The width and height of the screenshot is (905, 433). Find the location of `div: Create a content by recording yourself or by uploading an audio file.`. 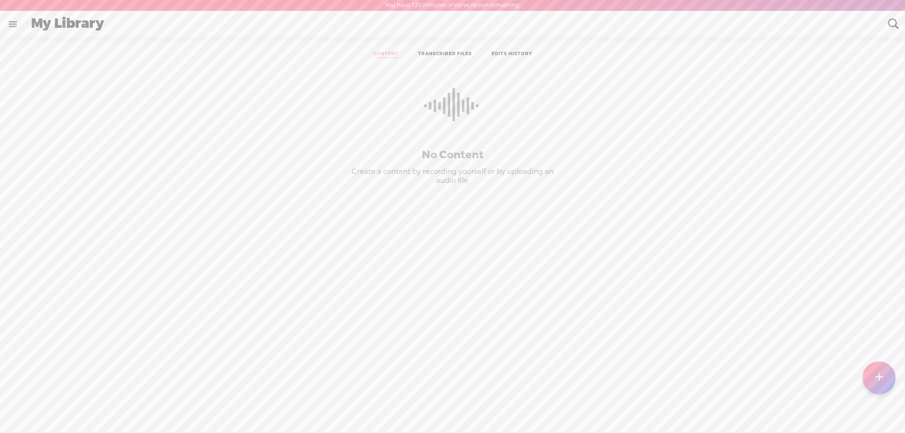

div: Create a content by recording yourself or by uploading an audio file. is located at coordinates (452, 176).